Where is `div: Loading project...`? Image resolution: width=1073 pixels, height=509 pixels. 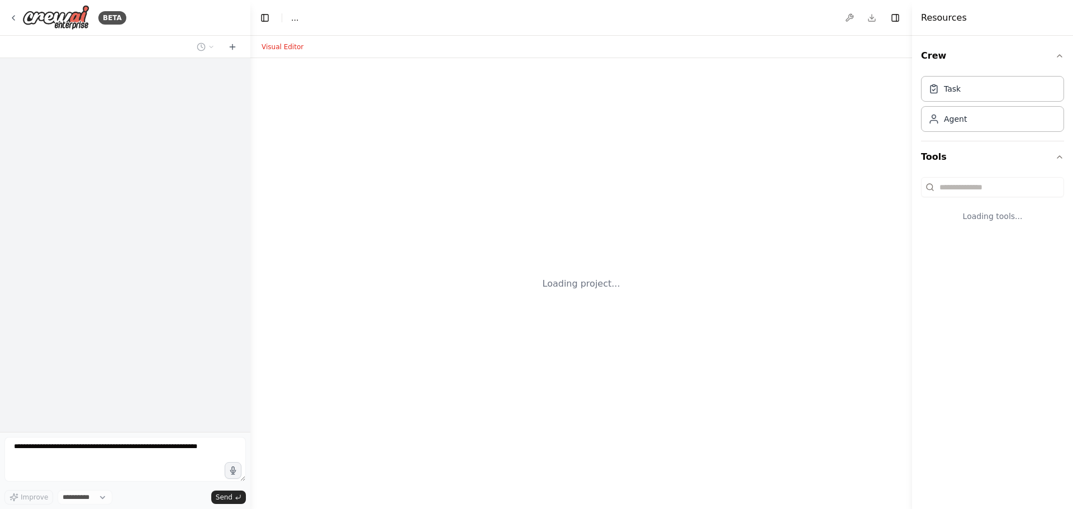
div: Loading project... is located at coordinates (581, 284).